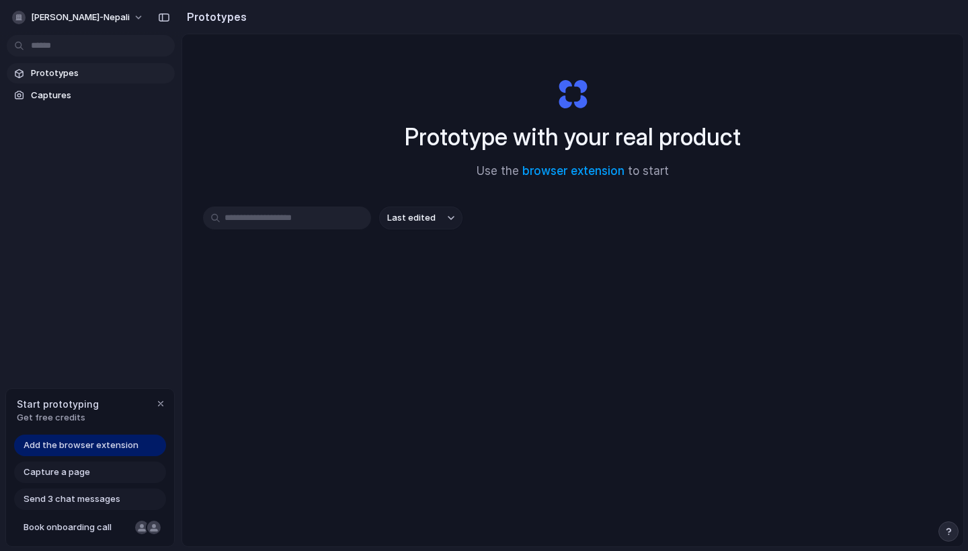  I want to click on span: Send 3 chat messages, so click(72, 499).